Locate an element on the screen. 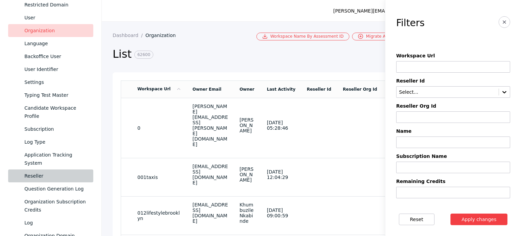 Image resolution: width=521 pixels, height=236 pixels. span: 62600 is located at coordinates (144, 55).